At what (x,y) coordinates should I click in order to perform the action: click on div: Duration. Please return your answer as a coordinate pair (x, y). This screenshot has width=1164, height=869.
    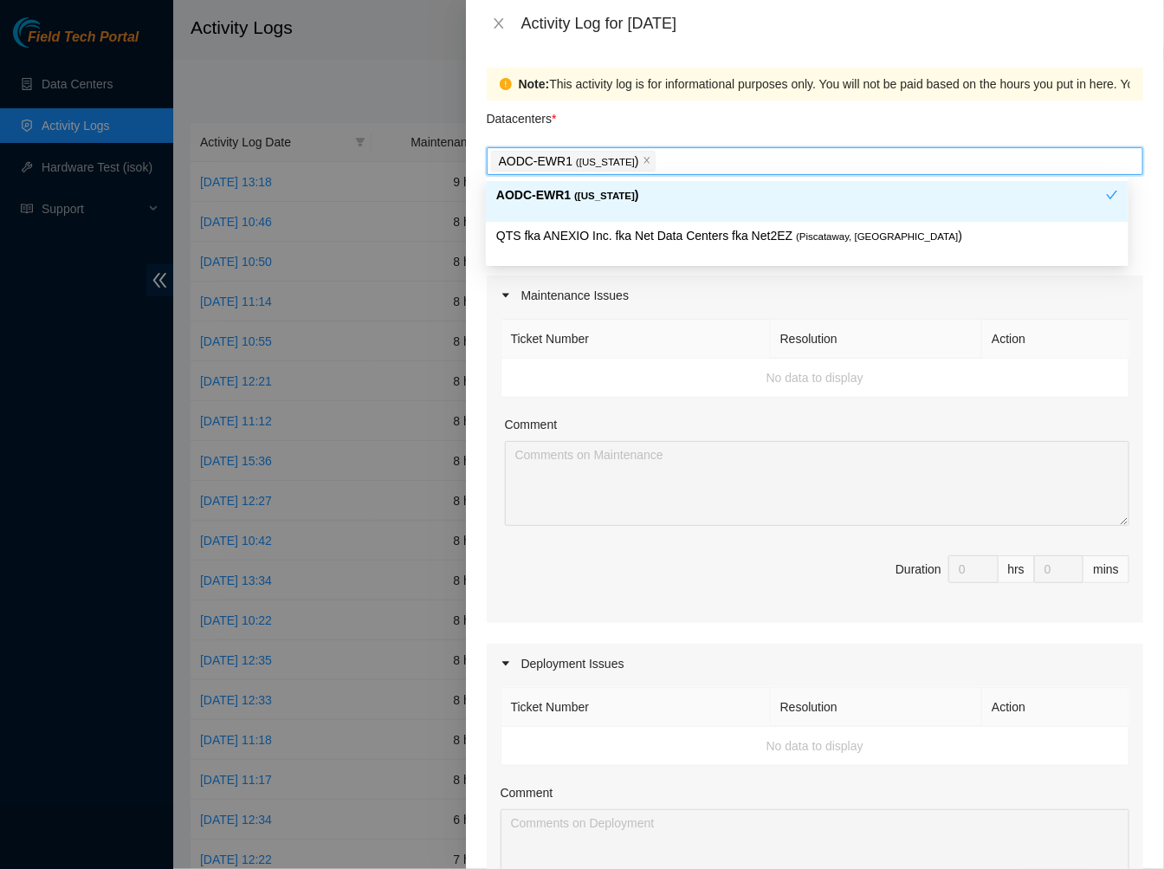
    Looking at the image, I should click on (918, 569).